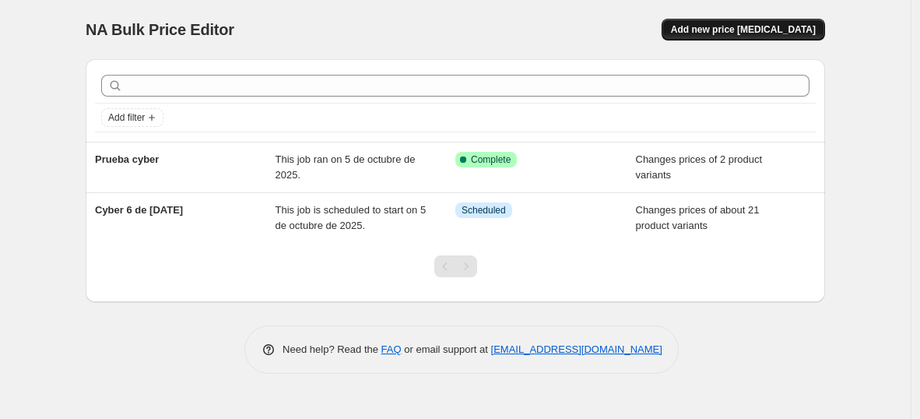 This screenshot has width=920, height=419. Describe the element at coordinates (698, 217) in the screenshot. I see `span: Changes prices of about 21 product variants` at that location.